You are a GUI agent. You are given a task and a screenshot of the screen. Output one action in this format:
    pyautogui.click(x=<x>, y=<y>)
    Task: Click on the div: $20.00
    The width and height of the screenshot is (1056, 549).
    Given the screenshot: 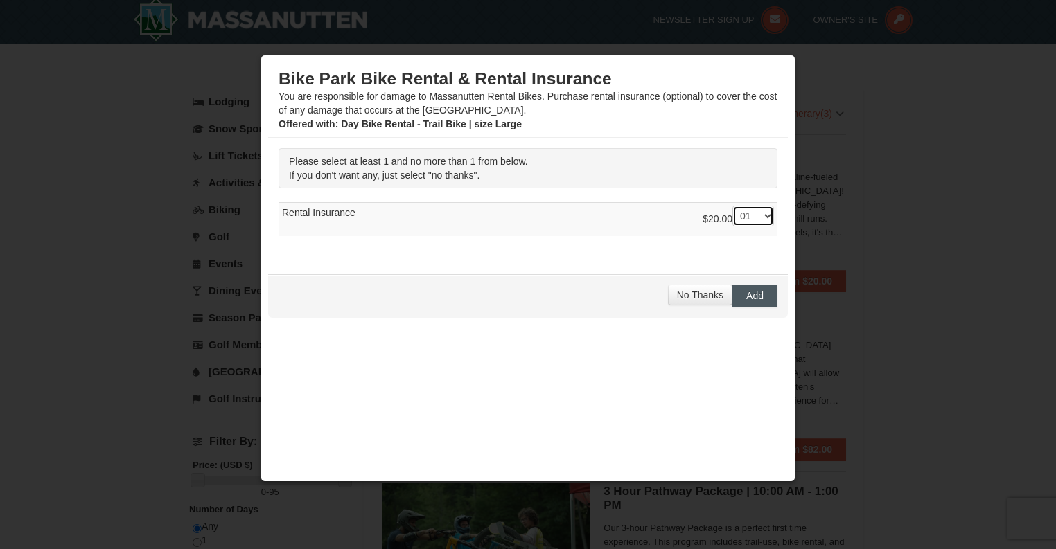 What is the action you would take?
    pyautogui.click(x=738, y=220)
    